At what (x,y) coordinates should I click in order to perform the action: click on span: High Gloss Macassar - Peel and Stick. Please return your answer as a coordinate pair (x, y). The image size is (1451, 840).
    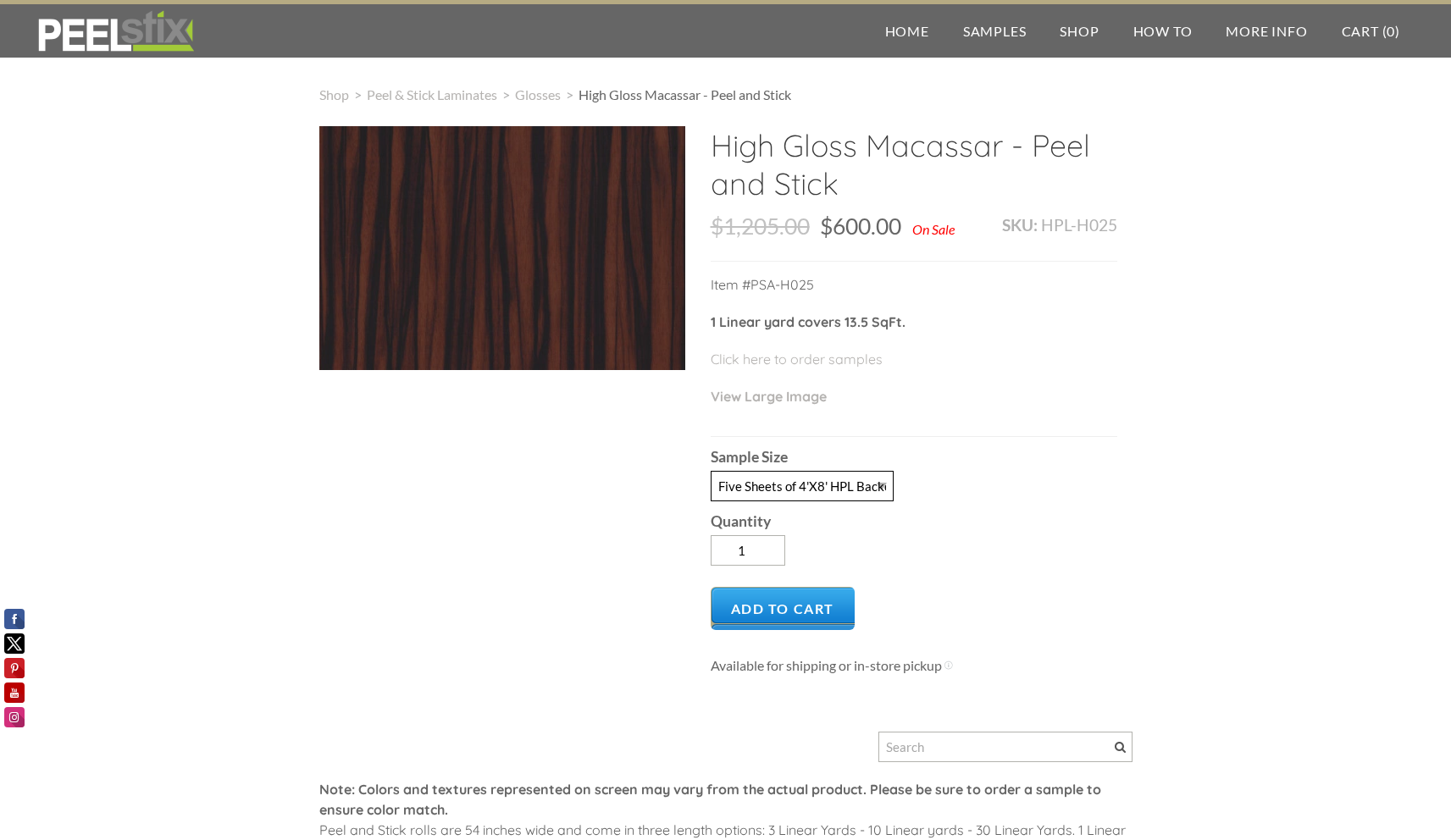
    Looking at the image, I should click on (684, 94).